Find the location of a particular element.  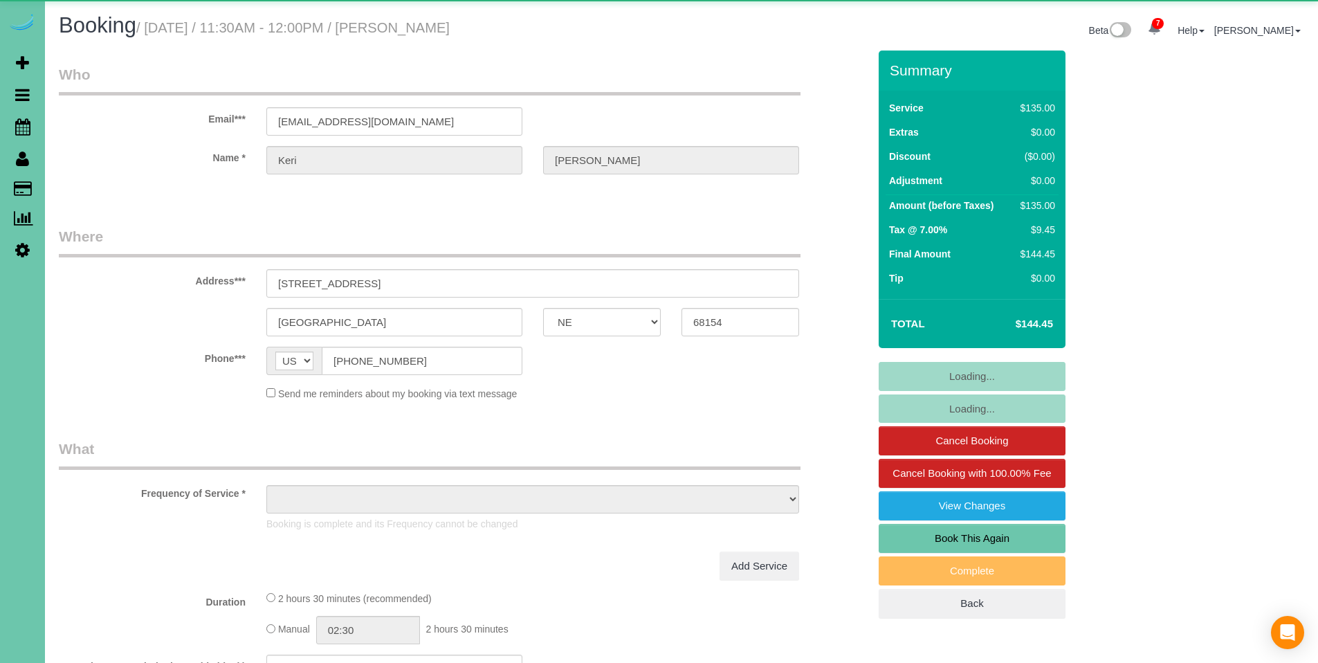

legend: Who is located at coordinates (430, 80).